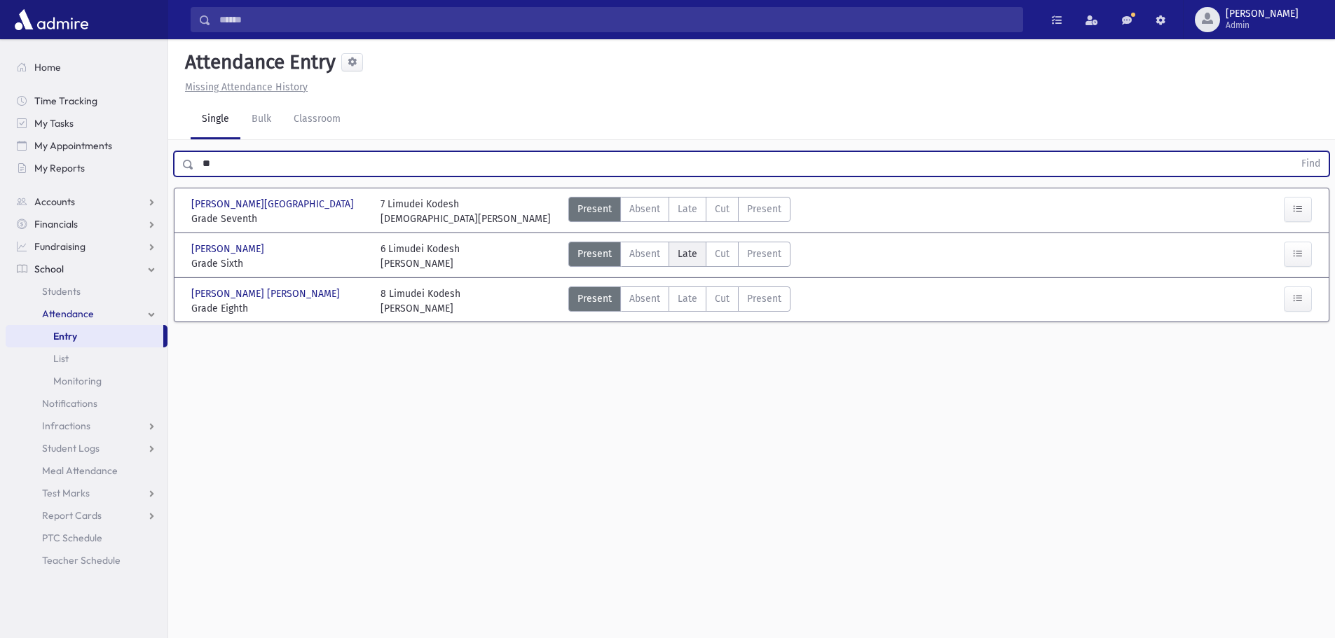 The height and width of the screenshot is (638, 1335). What do you see at coordinates (61, 359) in the screenshot?
I see `span: List` at bounding box center [61, 359].